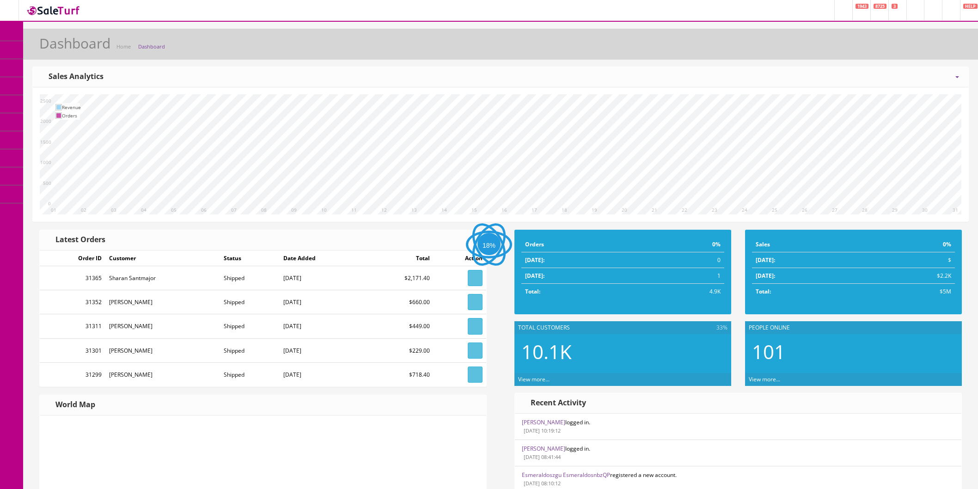 This screenshot has height=489, width=978. Describe the element at coordinates (683, 292) in the screenshot. I see `td: 4.9K` at that location.